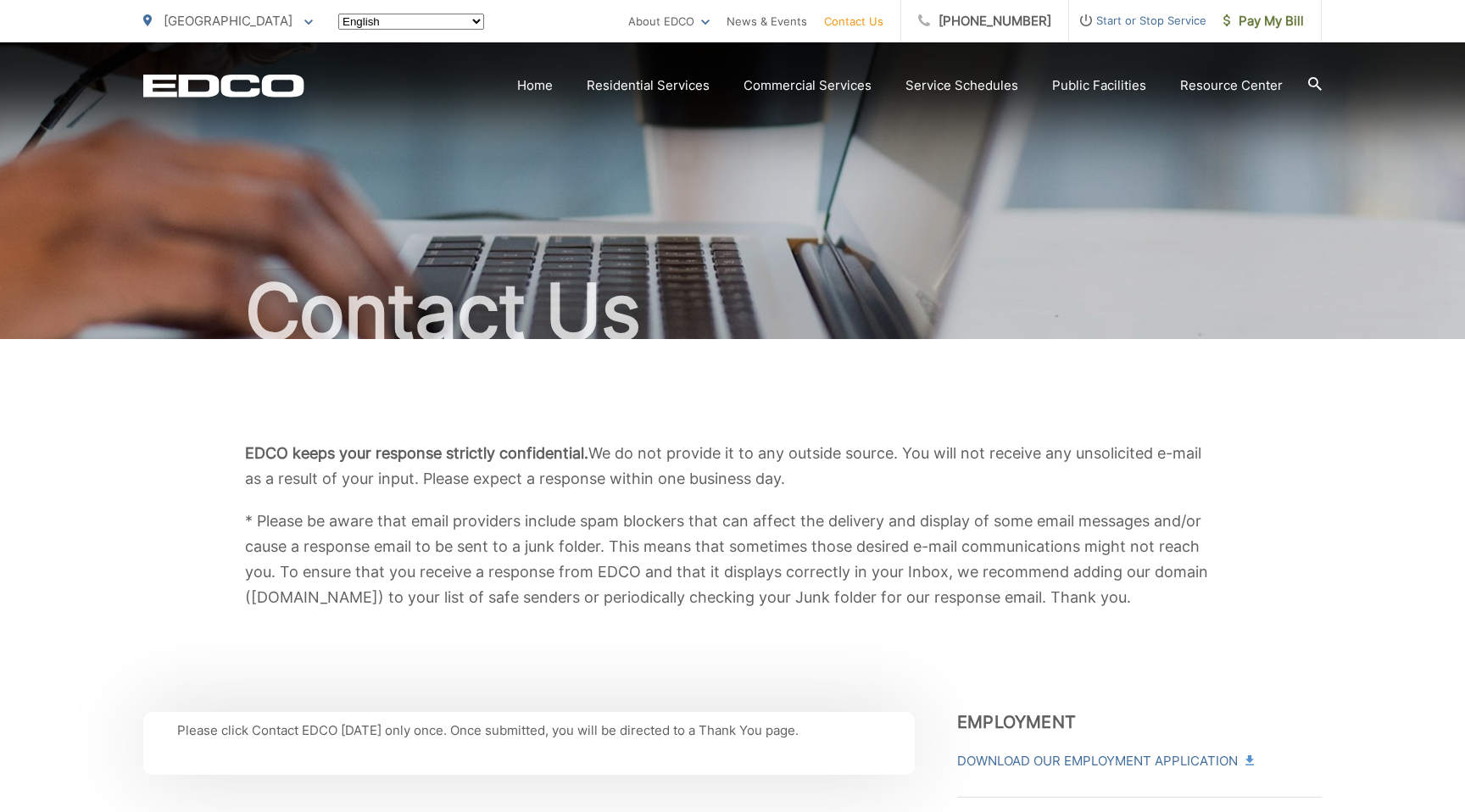 This screenshot has width=1465, height=812. I want to click on h3: Employment, so click(1139, 723).